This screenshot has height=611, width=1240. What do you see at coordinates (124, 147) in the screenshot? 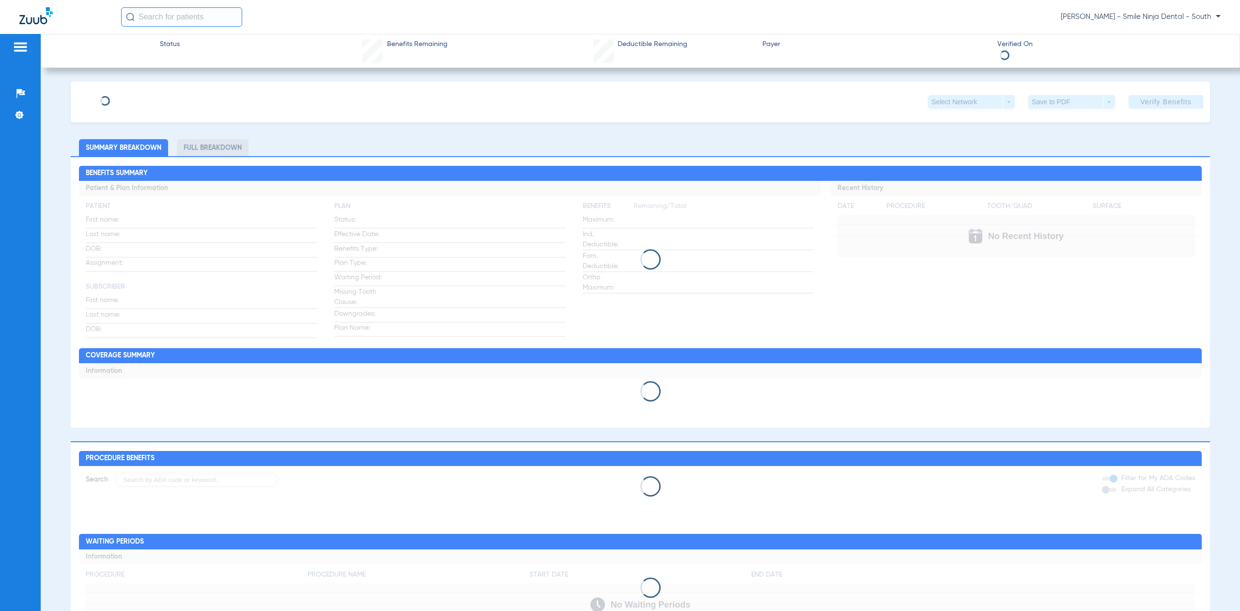
I see `li: Summary Breakdown` at bounding box center [124, 147].